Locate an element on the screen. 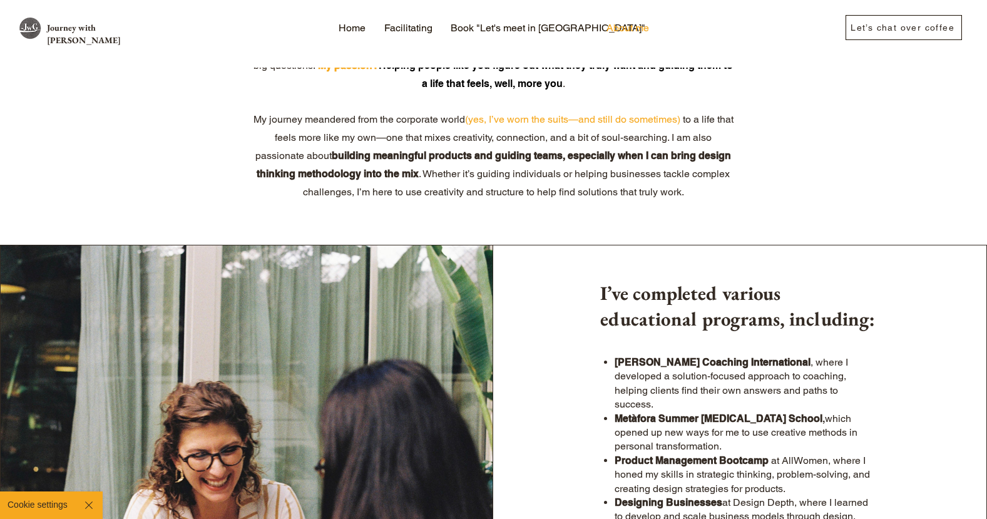  span: which opened up new ways for me to use creative methods in personal transformation. is located at coordinates (736, 433).